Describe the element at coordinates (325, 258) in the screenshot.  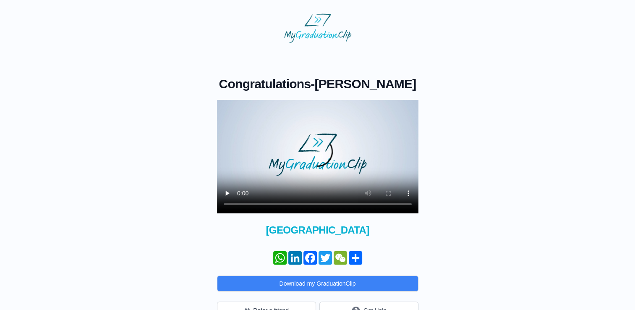
I see `a: Twitter` at that location.